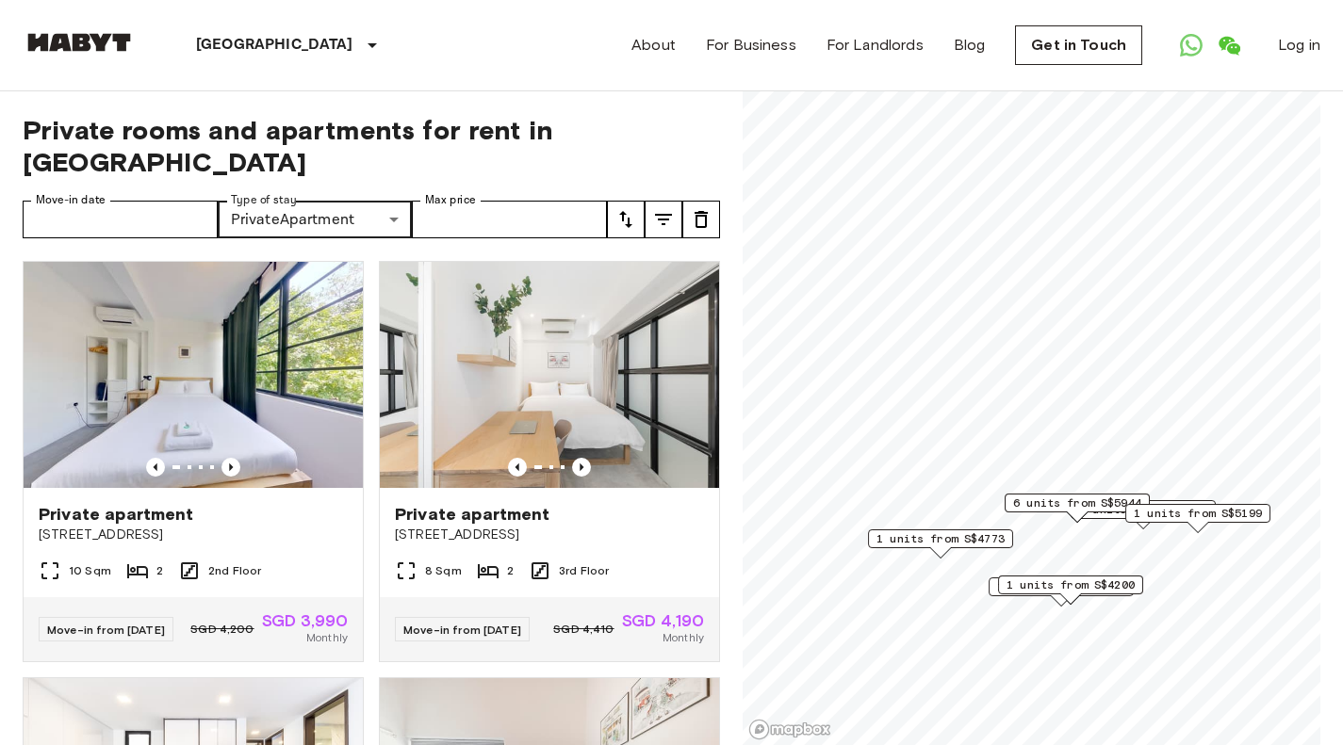 The width and height of the screenshot is (1343, 745). Describe the element at coordinates (583, 629) in the screenshot. I see `span: SGD 4,410` at that location.